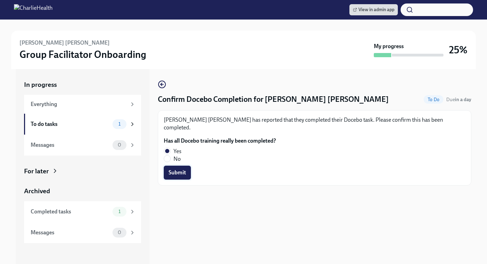 This screenshot has height=264, width=487. I want to click on div: Archived, so click(83, 191).